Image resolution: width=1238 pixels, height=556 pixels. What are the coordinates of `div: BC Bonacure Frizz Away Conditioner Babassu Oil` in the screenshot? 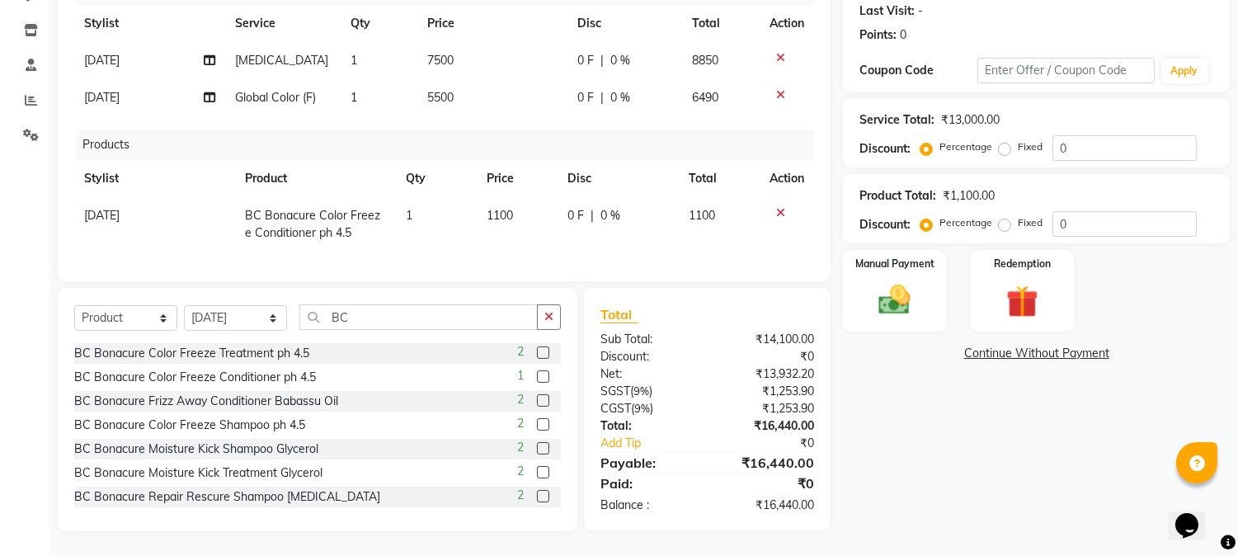 It's located at (206, 401).